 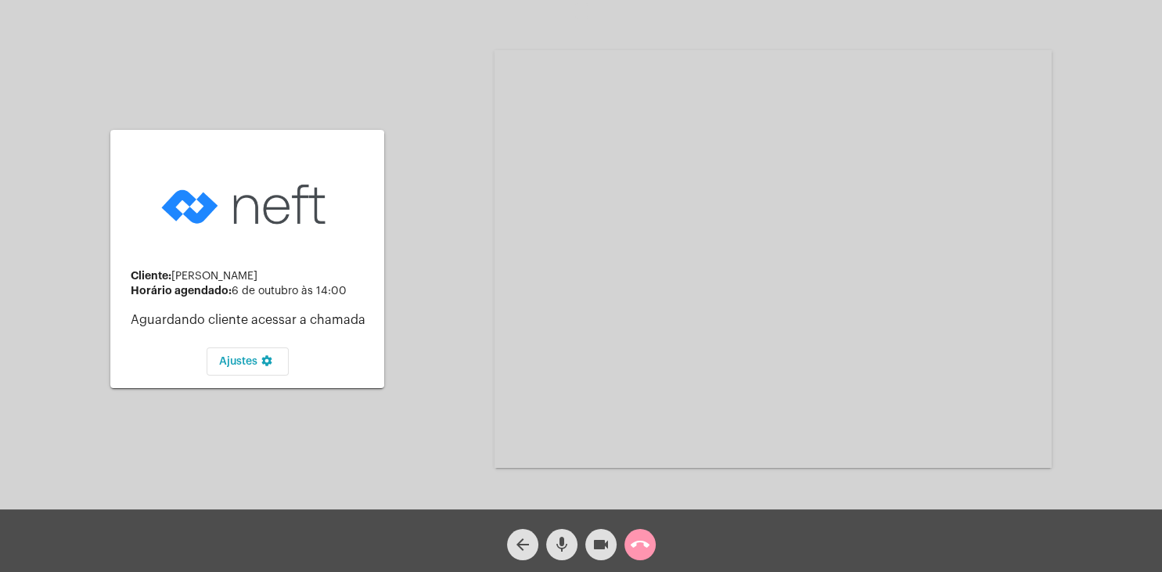 I want to click on p: Aguardando cliente acessar a chamada, so click(x=251, y=320).